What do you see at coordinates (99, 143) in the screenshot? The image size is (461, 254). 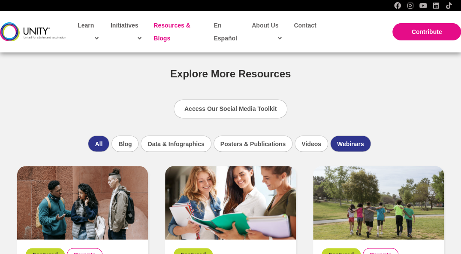 I see `li: All` at bounding box center [99, 143].